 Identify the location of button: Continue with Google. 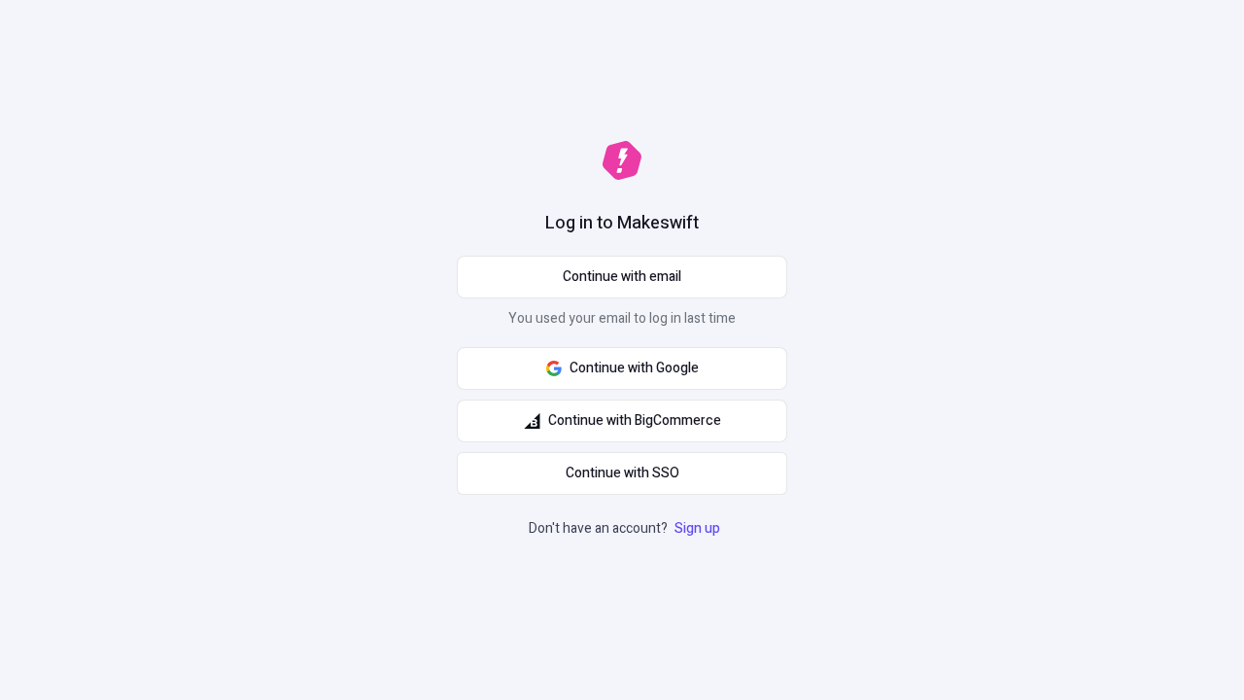
(622, 368).